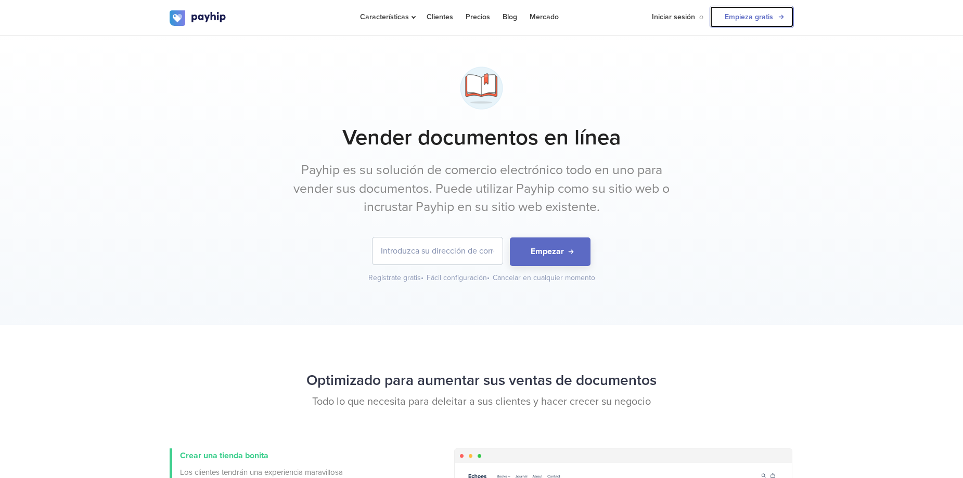  What do you see at coordinates (458, 278) in the screenshot?
I see `div: Fácil configuración` at bounding box center [458, 278].